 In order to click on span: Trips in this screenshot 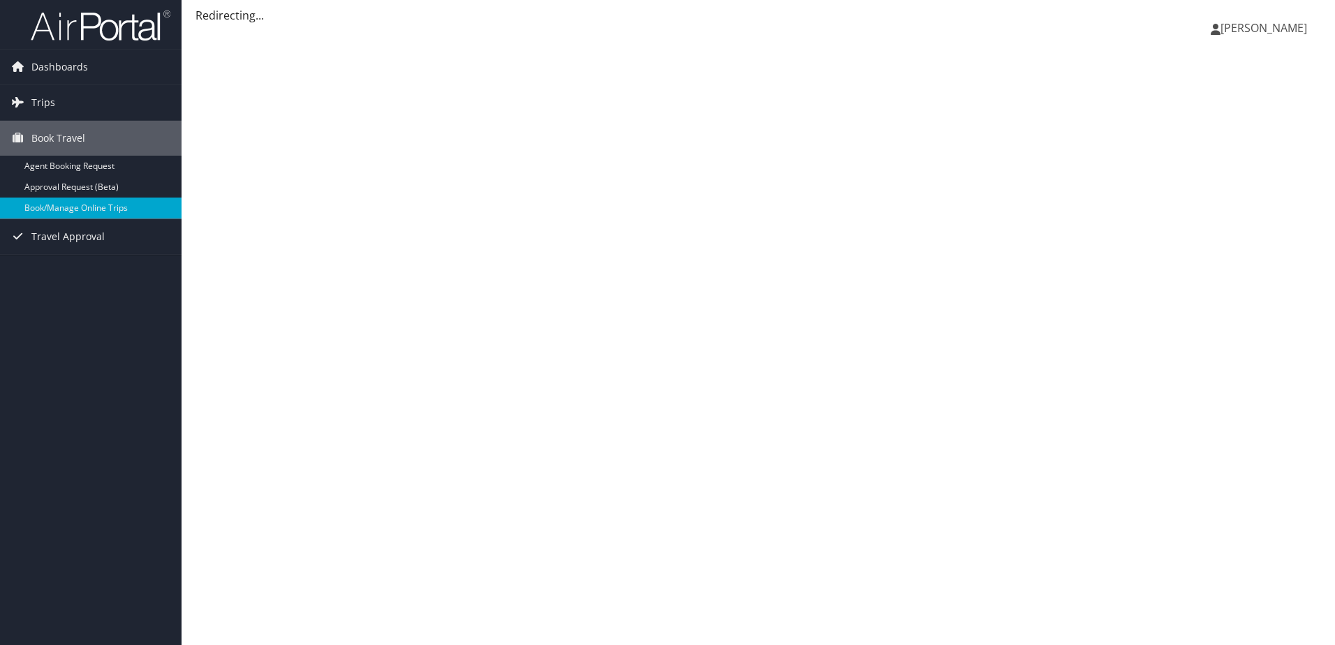, I will do `click(43, 103)`.